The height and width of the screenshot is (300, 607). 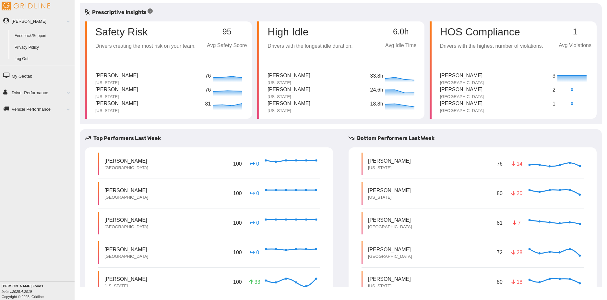 What do you see at coordinates (43, 59) in the screenshot?
I see `a: Log Out` at bounding box center [43, 59].